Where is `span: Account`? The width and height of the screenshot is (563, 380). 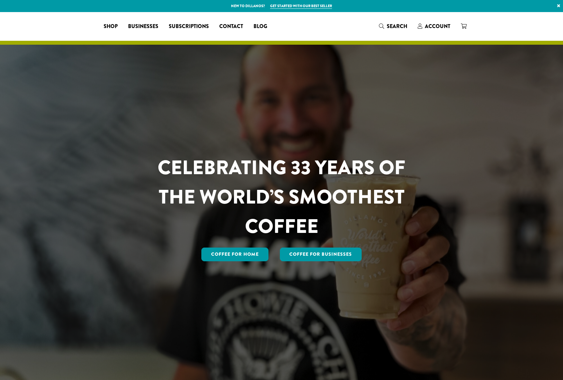 span: Account is located at coordinates (438, 26).